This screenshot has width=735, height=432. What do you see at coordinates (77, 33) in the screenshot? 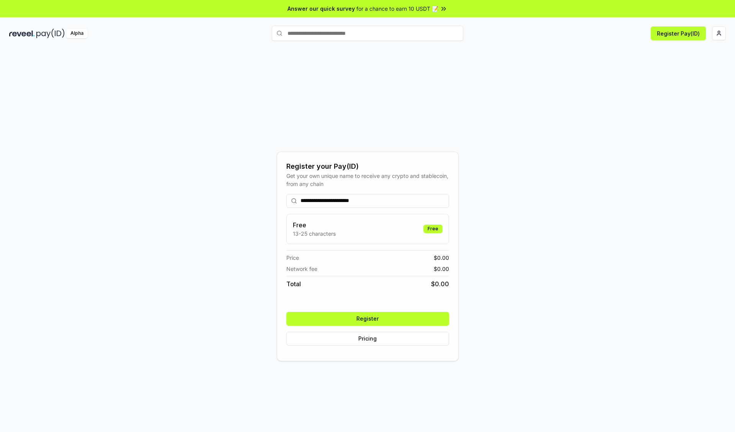
I see `div: Alpha` at bounding box center [77, 33].